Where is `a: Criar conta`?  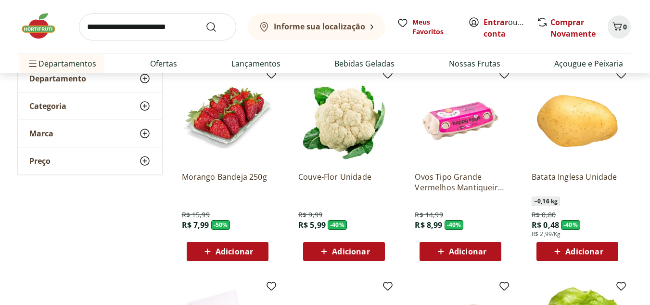 a: Criar conta is located at coordinates (510, 28).